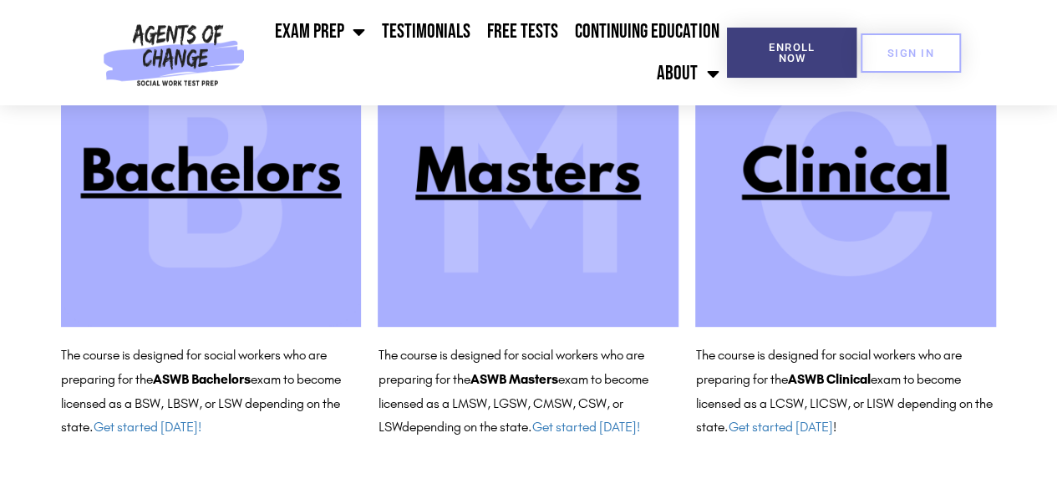  I want to click on a: About, so click(688, 74).